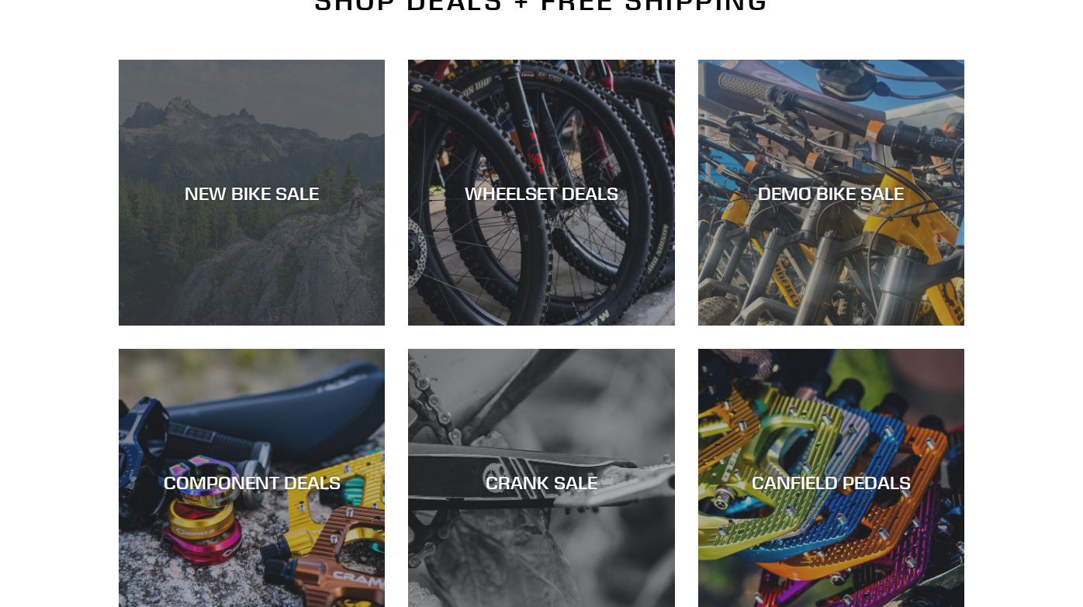 The width and height of the screenshot is (1083, 607). Describe the element at coordinates (251, 192) in the screenshot. I see `a: NEW BIKE SALE` at that location.